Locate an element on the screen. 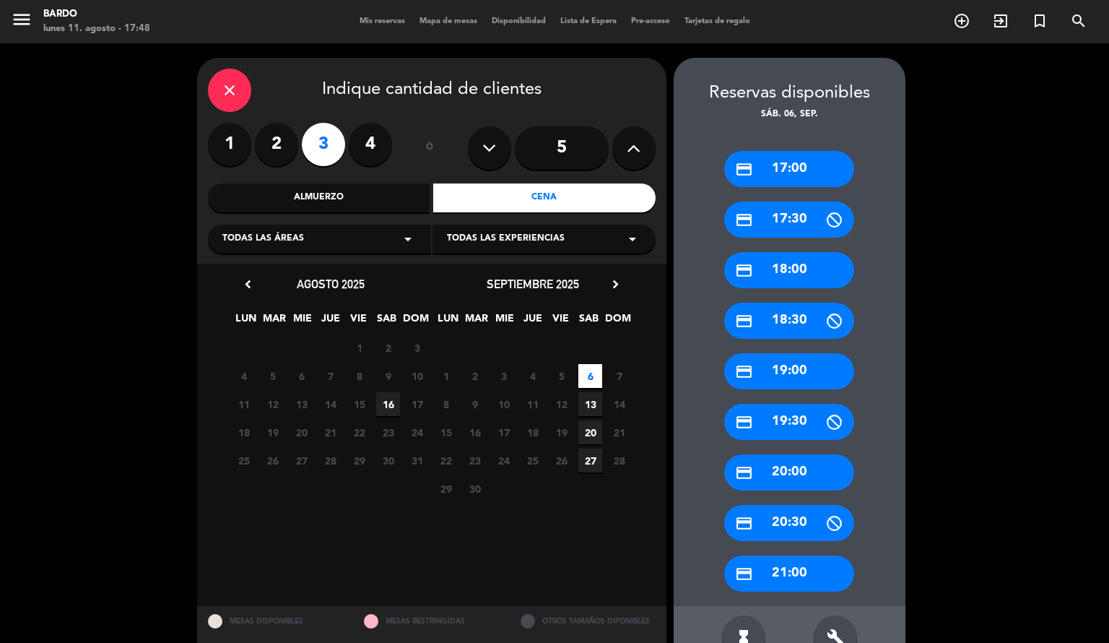 This screenshot has width=1109, height=643. div: sáb. 06, sep. is located at coordinates (789, 115).